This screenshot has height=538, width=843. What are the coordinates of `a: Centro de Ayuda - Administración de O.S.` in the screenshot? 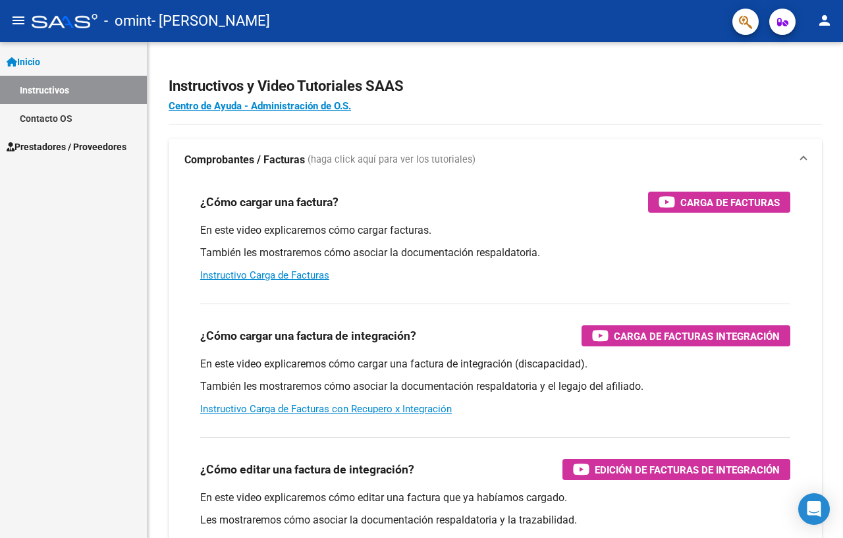 It's located at (259, 106).